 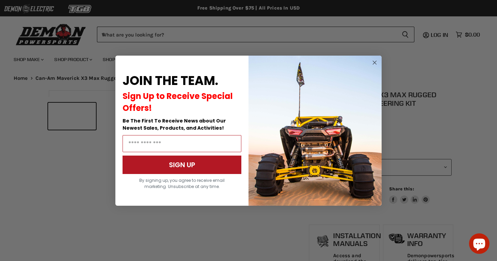 What do you see at coordinates (479, 244) in the screenshot?
I see `inbox-online-store-chat: Shopify online store chat` at bounding box center [479, 244].